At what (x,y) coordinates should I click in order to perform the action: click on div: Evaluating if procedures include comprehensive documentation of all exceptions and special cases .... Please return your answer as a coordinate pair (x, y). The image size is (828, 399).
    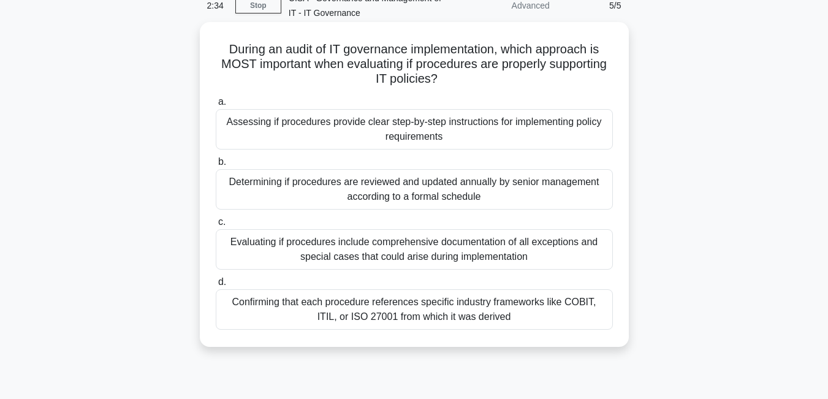
    Looking at the image, I should click on (414, 249).